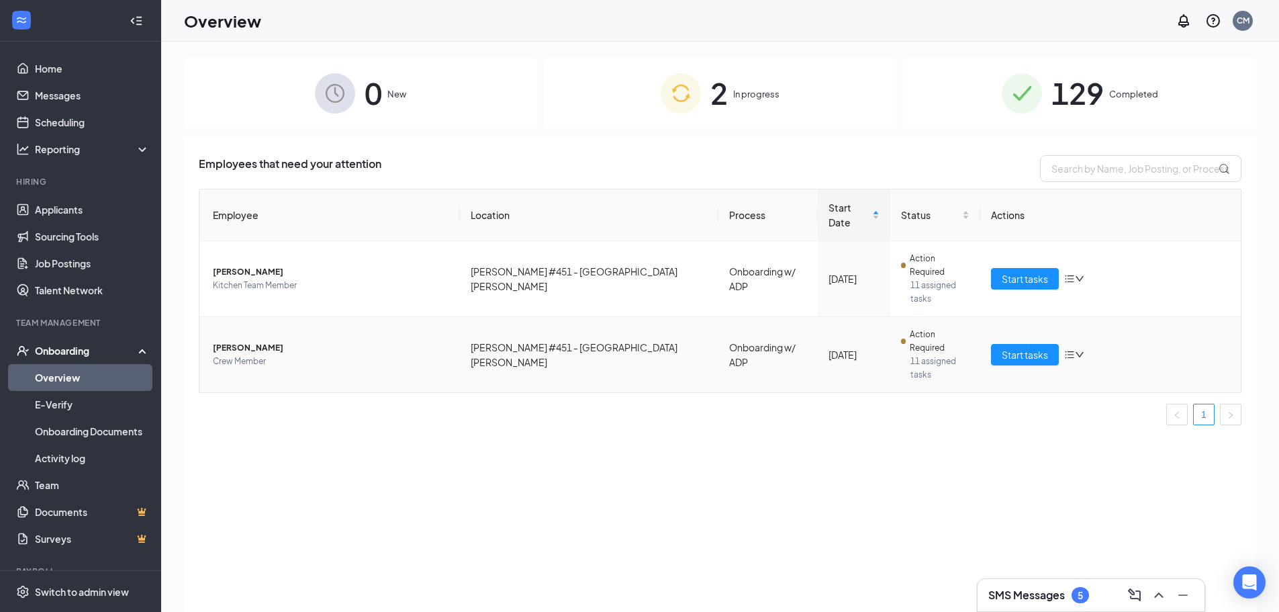 The width and height of the screenshot is (1279, 612). I want to click on div: Reporting, so click(93, 149).